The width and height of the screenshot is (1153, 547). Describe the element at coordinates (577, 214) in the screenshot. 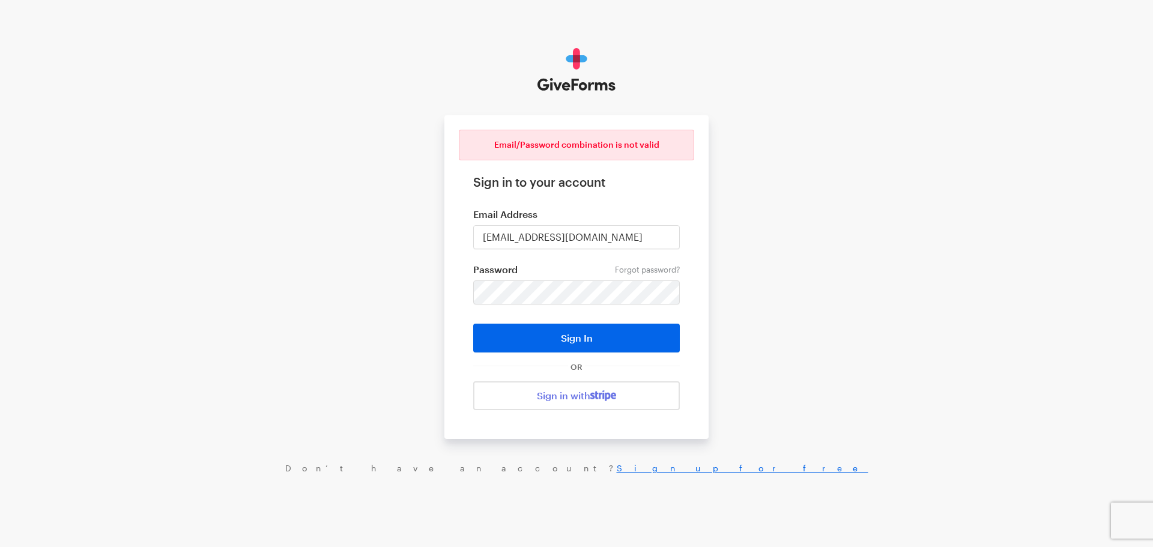

I see `label: Email Address` at that location.